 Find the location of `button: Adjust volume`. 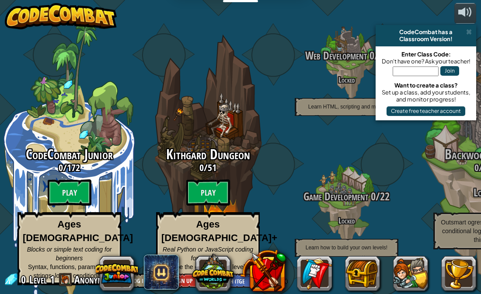

button: Adjust volume is located at coordinates (465, 13).